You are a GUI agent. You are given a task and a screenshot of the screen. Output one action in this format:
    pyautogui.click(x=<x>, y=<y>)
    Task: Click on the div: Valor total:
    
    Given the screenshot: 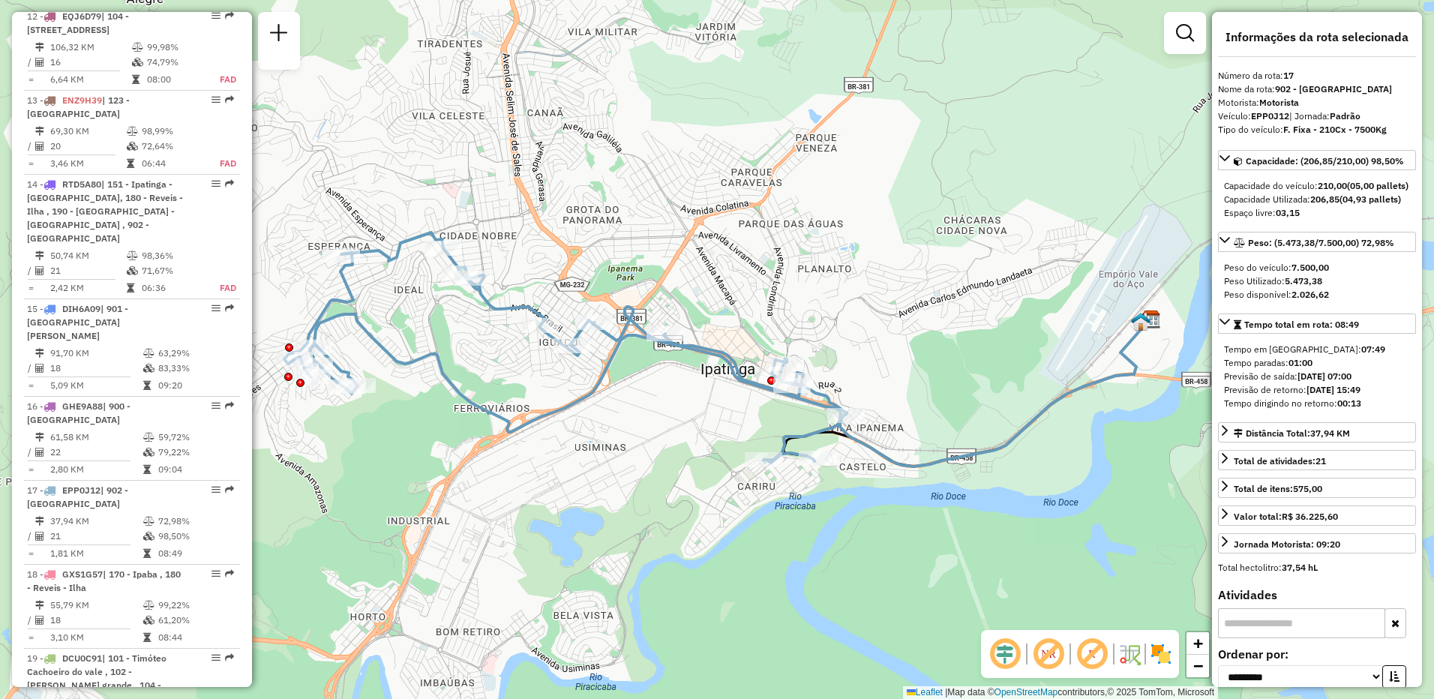 What is the action you would take?
    pyautogui.click(x=1285, y=517)
    